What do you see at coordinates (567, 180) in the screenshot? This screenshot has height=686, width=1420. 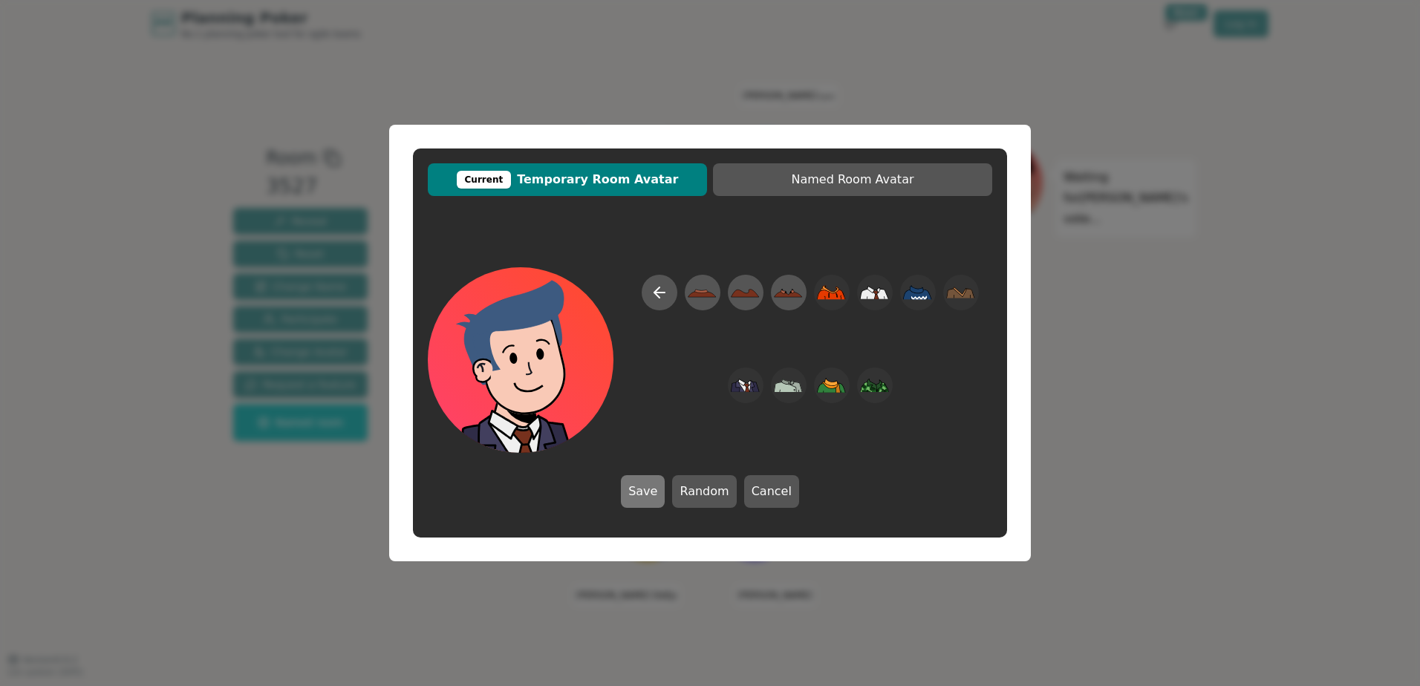 I see `button: CurrentTemporary Room Avatar` at bounding box center [567, 180].